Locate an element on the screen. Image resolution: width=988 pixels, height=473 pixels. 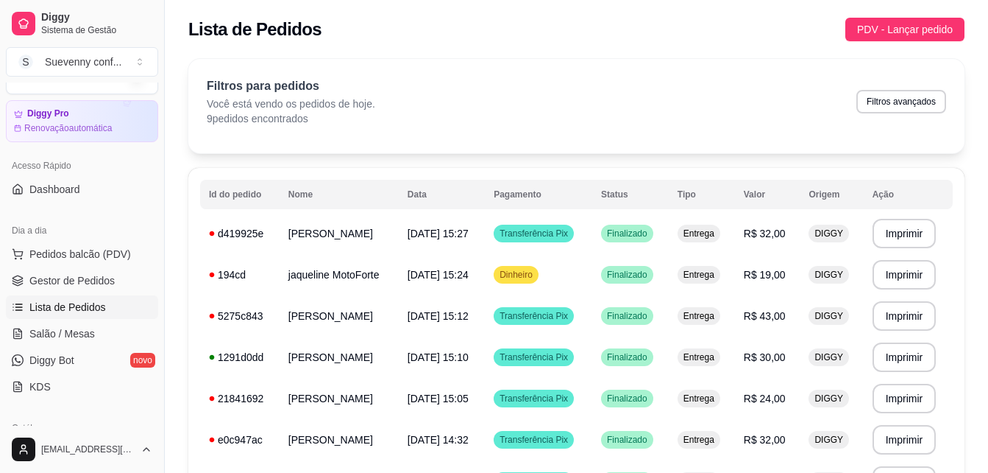
div: Dia a dia is located at coordinates (82, 230).